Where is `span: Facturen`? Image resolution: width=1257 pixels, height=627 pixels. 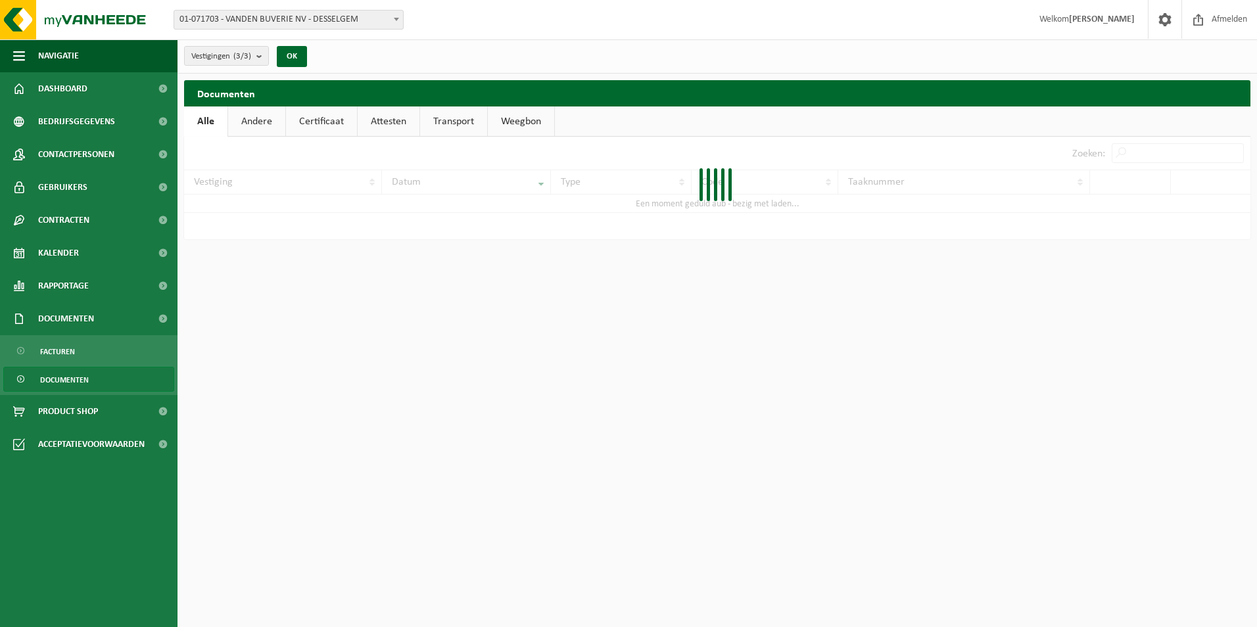
span: Facturen is located at coordinates (57, 352).